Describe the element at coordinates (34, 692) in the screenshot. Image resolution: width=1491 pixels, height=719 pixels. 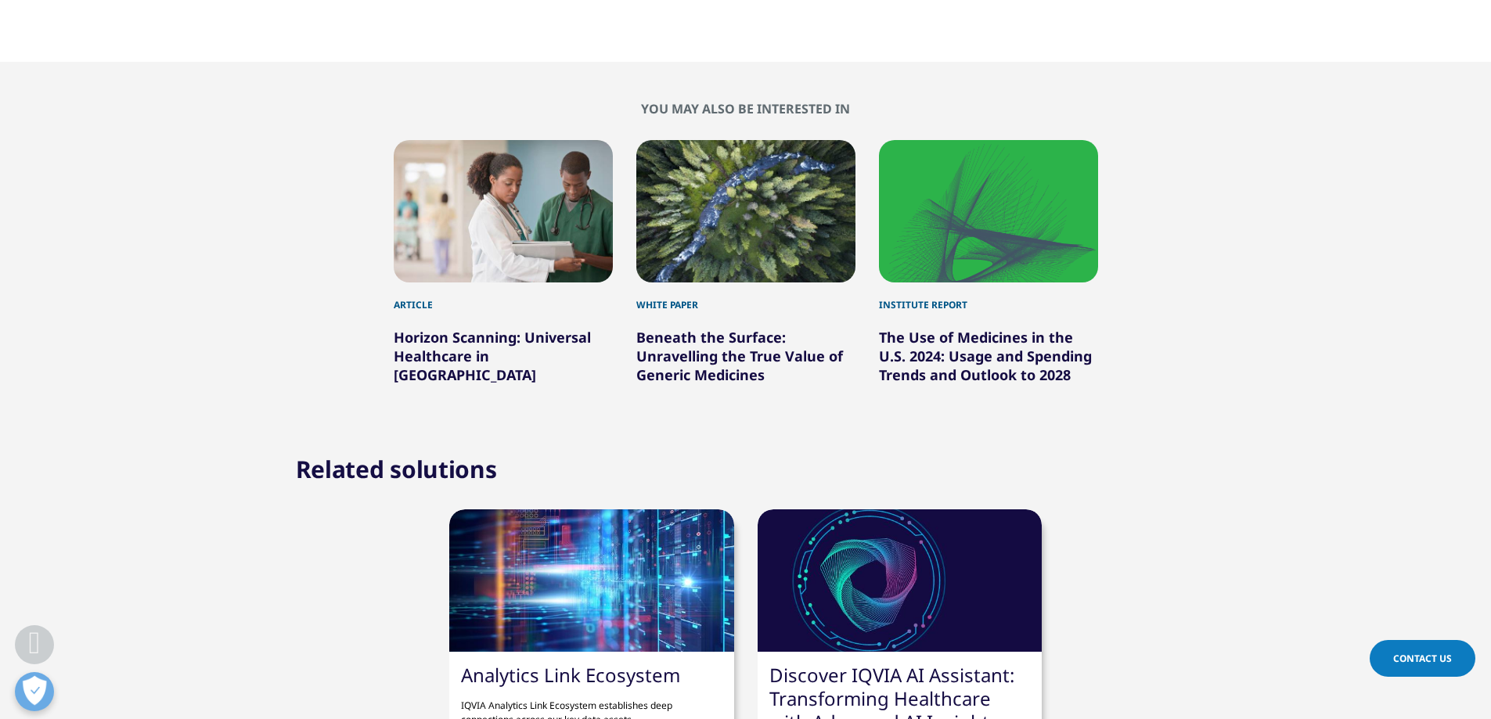
I see `button: Open Preferences` at that location.